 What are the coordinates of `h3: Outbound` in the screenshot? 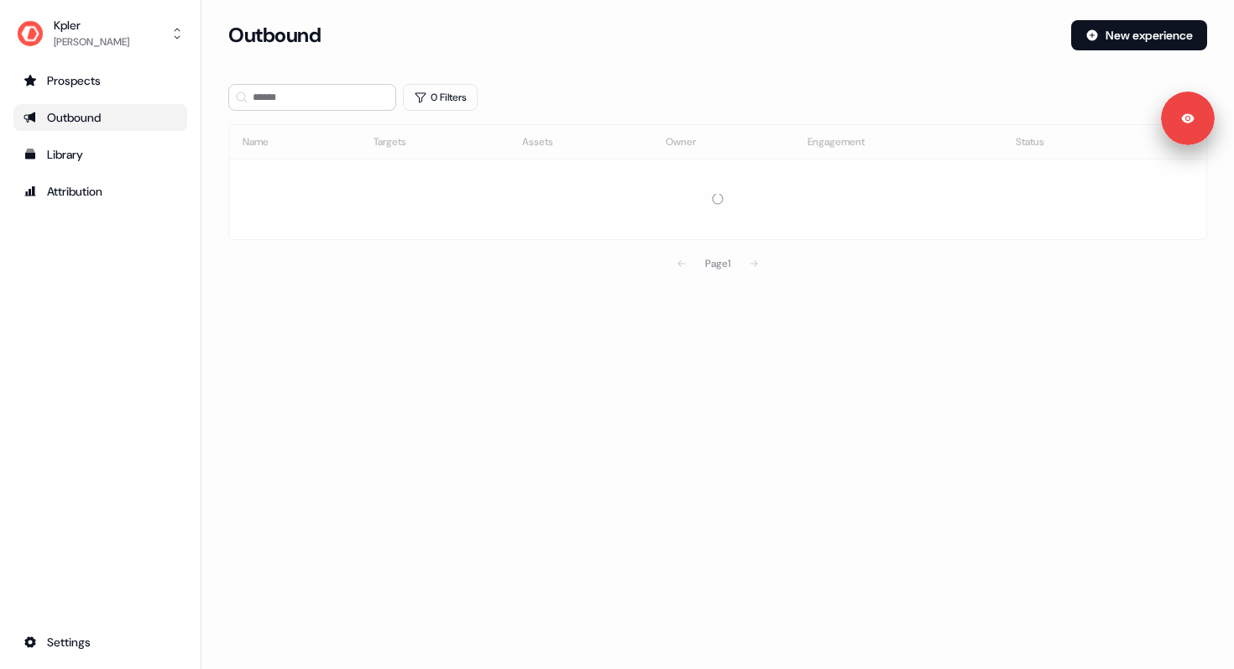 It's located at (274, 35).